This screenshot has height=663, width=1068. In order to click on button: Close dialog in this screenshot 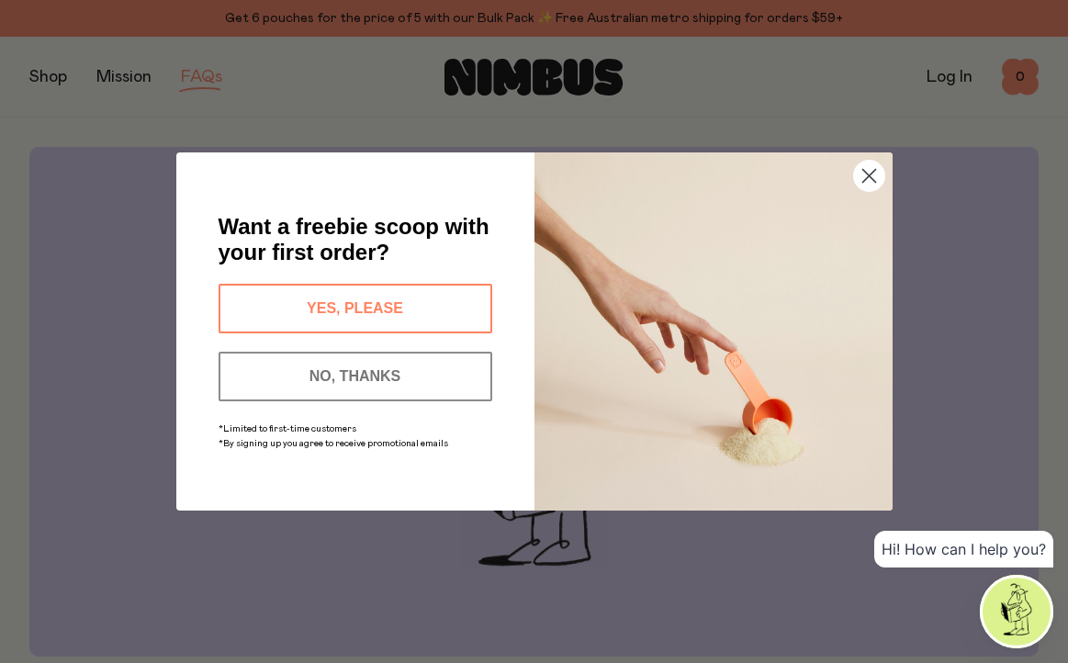, I will do `click(869, 175)`.